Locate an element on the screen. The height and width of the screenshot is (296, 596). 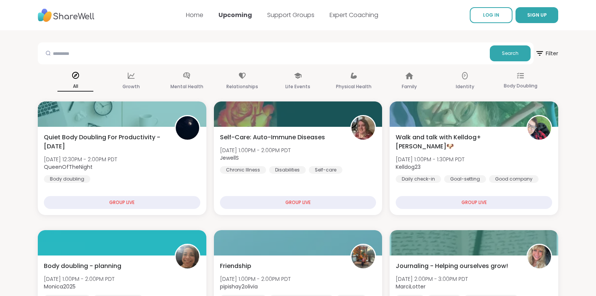
span: Self-Care: Auto-Immune Diseases is located at coordinates (273, 137).